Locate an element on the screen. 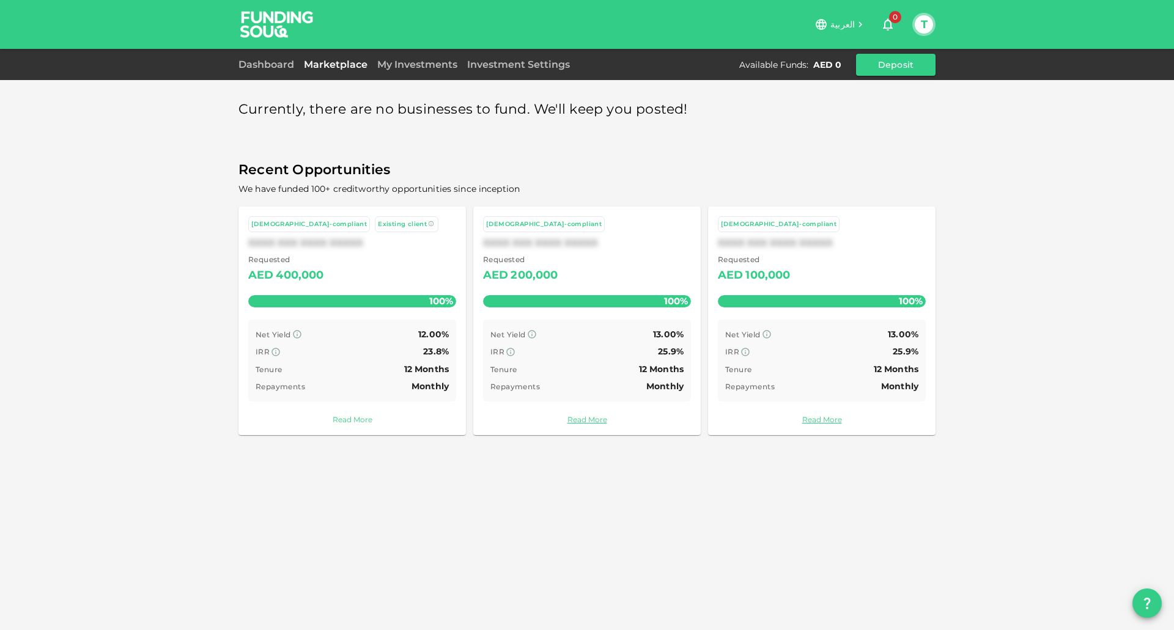 This screenshot has height=630, width=1174. button: 0 is located at coordinates (888, 24).